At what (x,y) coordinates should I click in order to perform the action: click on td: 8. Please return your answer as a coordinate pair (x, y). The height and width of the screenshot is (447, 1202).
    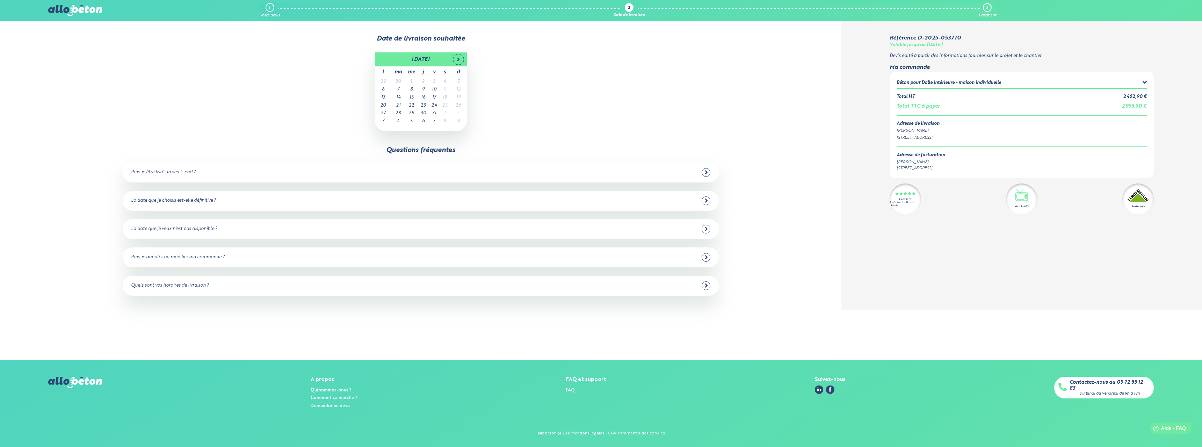
    Looking at the image, I should click on (411, 89).